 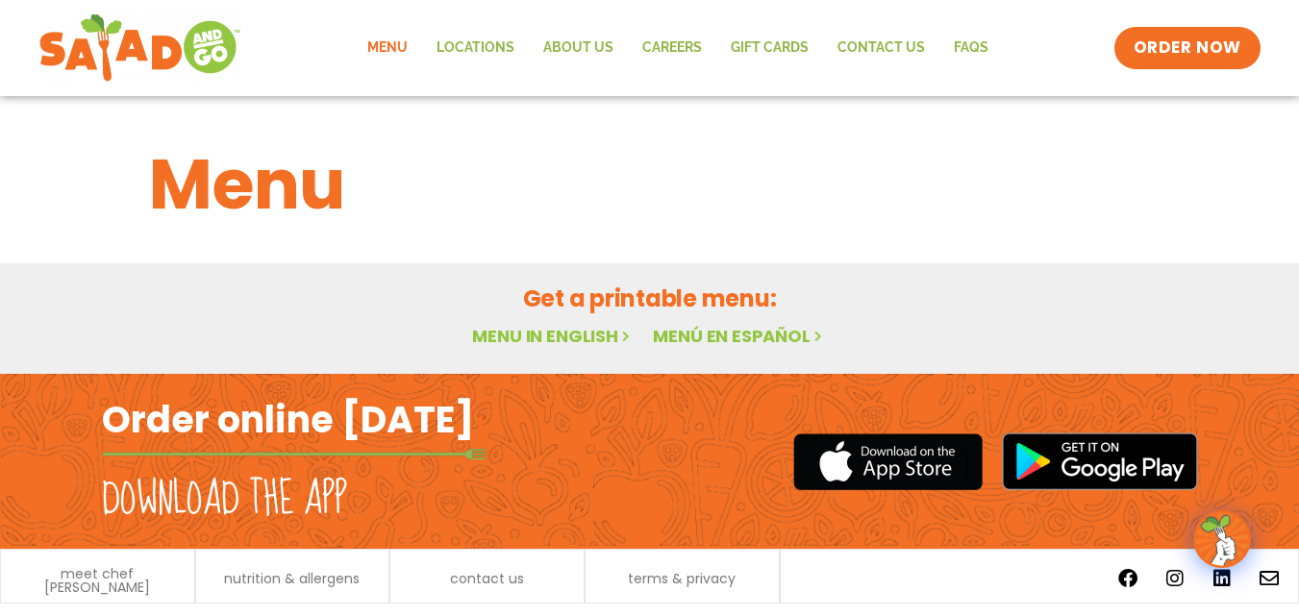 I want to click on a: Careers, so click(x=672, y=48).